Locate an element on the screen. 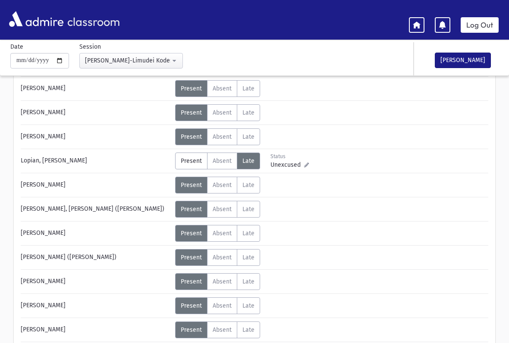 The width and height of the screenshot is (509, 343). label: Date is located at coordinates (17, 47).